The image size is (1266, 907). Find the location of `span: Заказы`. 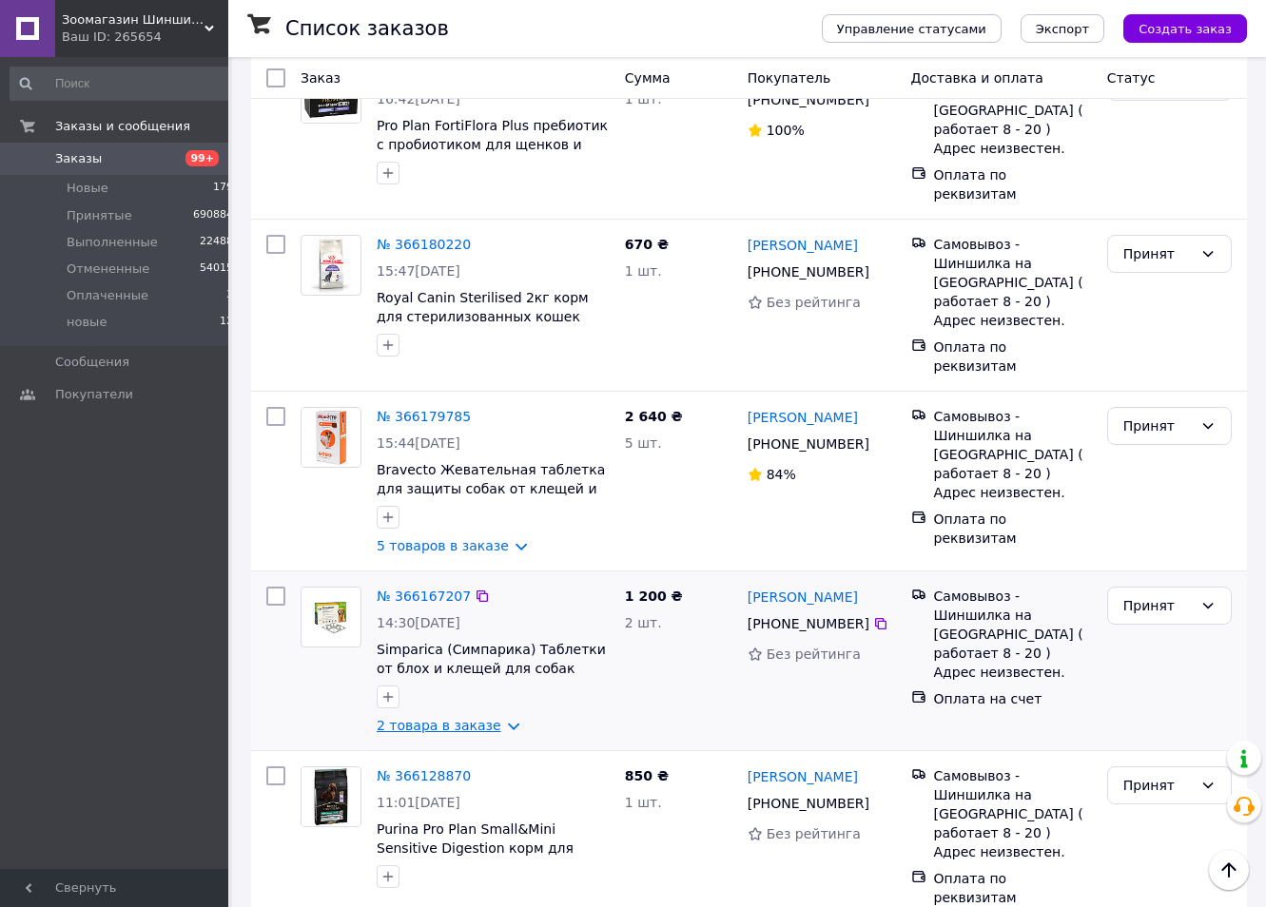

span: Заказы is located at coordinates (78, 159).